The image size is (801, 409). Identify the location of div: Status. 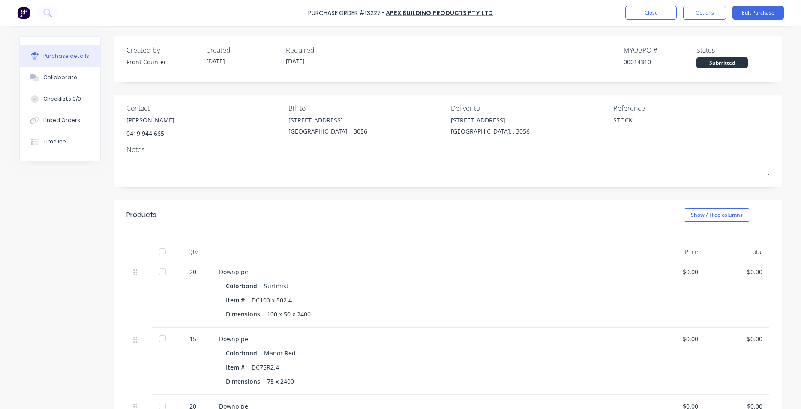
(733, 50).